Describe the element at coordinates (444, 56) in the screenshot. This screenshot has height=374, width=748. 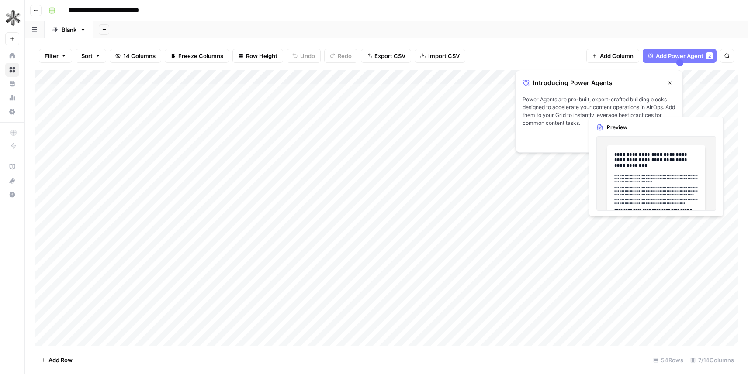
I see `span: Import CSV` at that location.